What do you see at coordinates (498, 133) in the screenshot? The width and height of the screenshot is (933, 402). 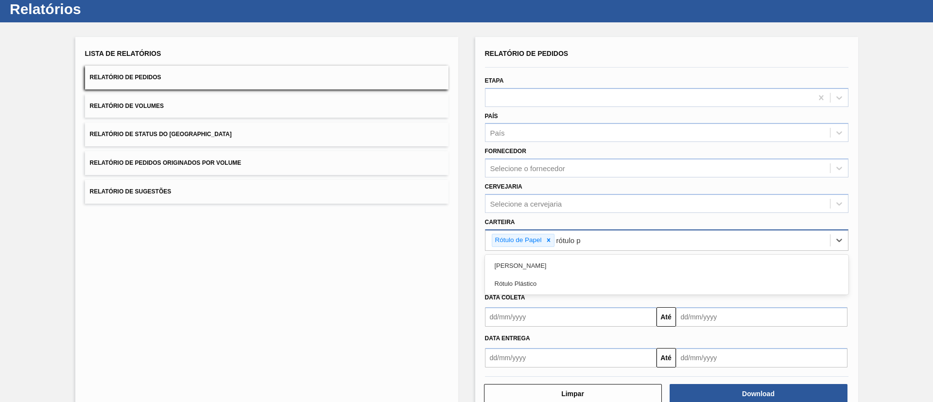 I see `div: País` at bounding box center [498, 133].